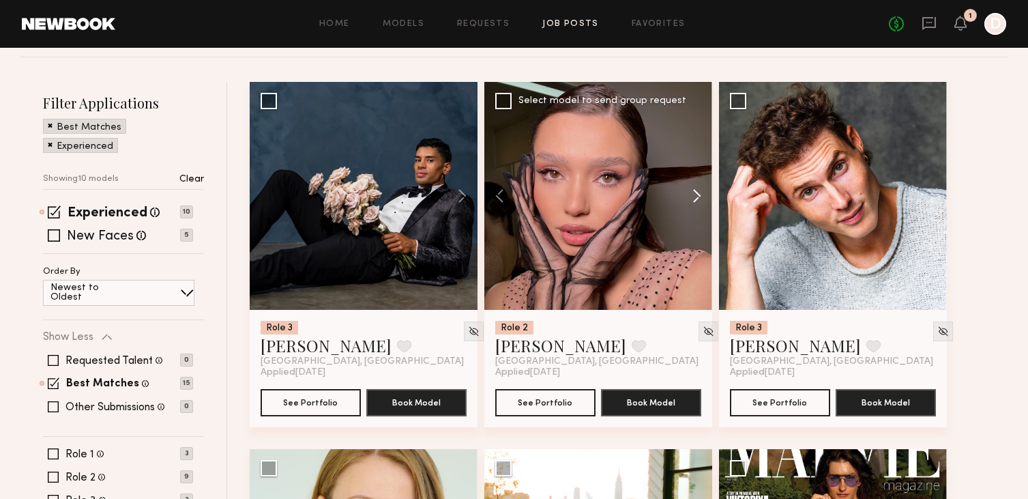  What do you see at coordinates (109, 361) in the screenshot?
I see `label: Requested Talent` at bounding box center [109, 361].